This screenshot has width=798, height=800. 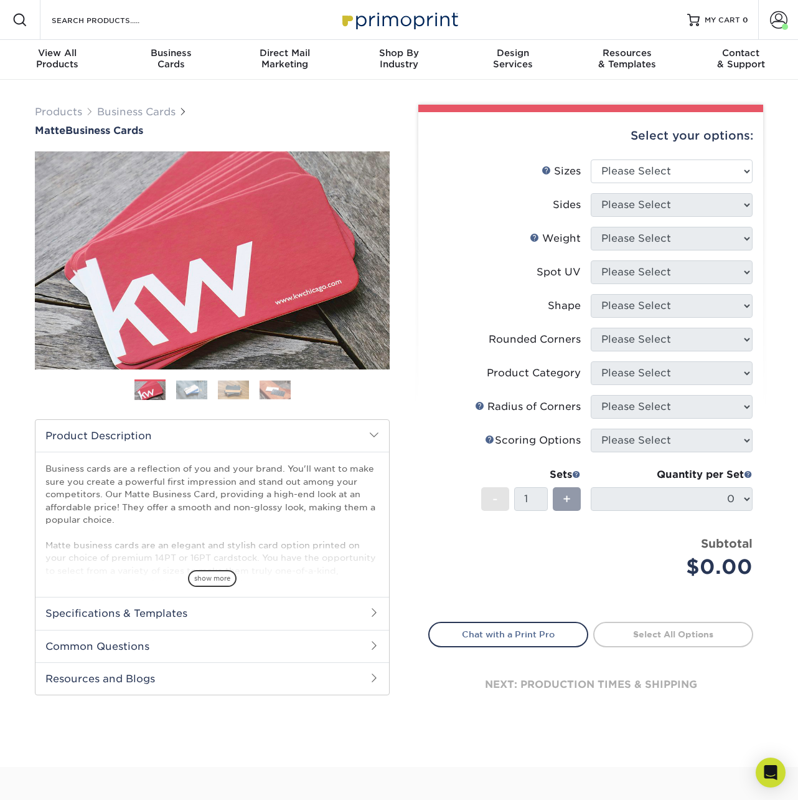 What do you see at coordinates (399, 19) in the screenshot?
I see `img: Primoprint` at bounding box center [399, 19].